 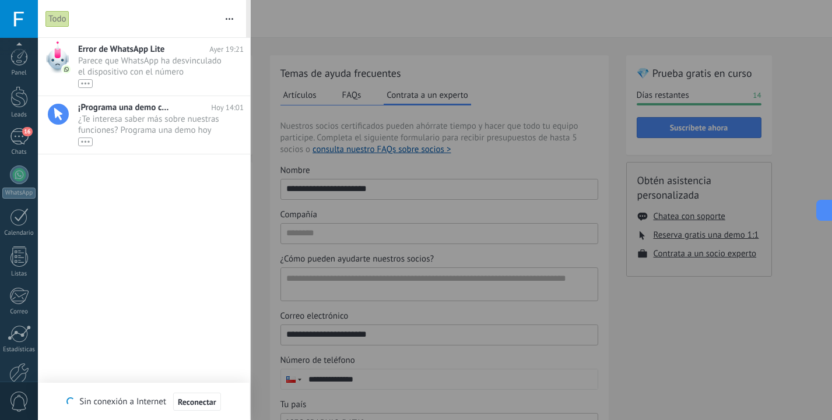 What do you see at coordinates (197, 402) in the screenshot?
I see `button: Reconectar` at bounding box center [197, 402].